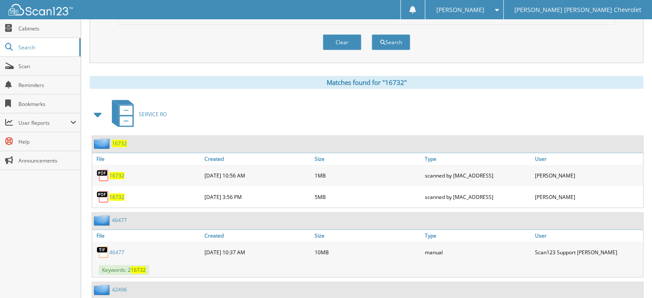 The width and height of the screenshot is (652, 298). I want to click on img: scan123-logo-white.svg, so click(41, 9).